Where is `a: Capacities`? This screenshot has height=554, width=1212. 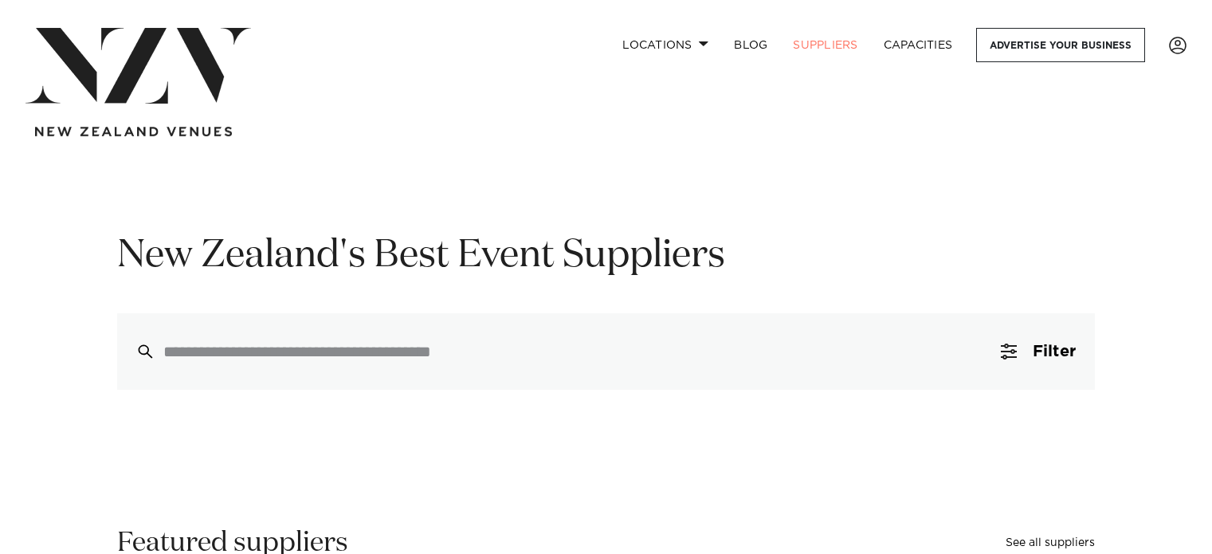
a: Capacities is located at coordinates (918, 45).